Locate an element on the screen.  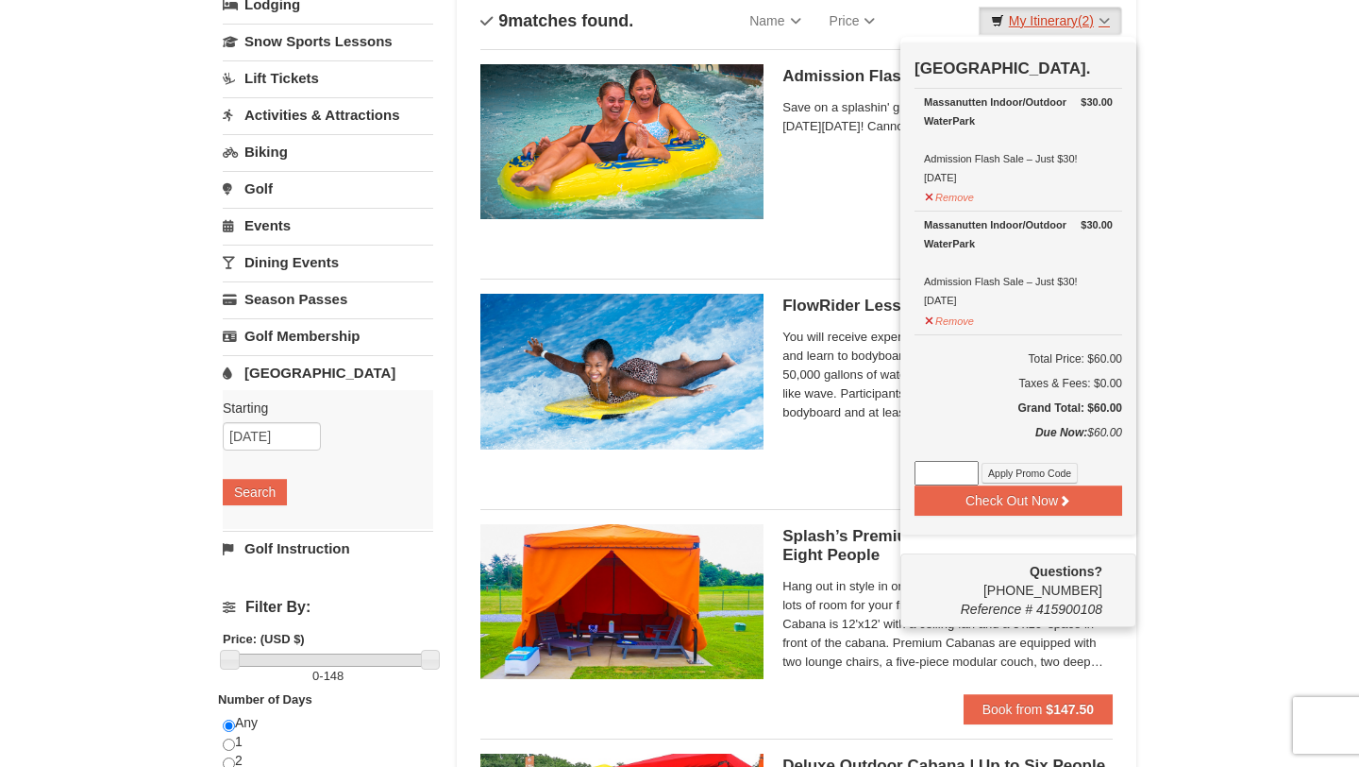
span: 0 is located at coordinates (315, 675).